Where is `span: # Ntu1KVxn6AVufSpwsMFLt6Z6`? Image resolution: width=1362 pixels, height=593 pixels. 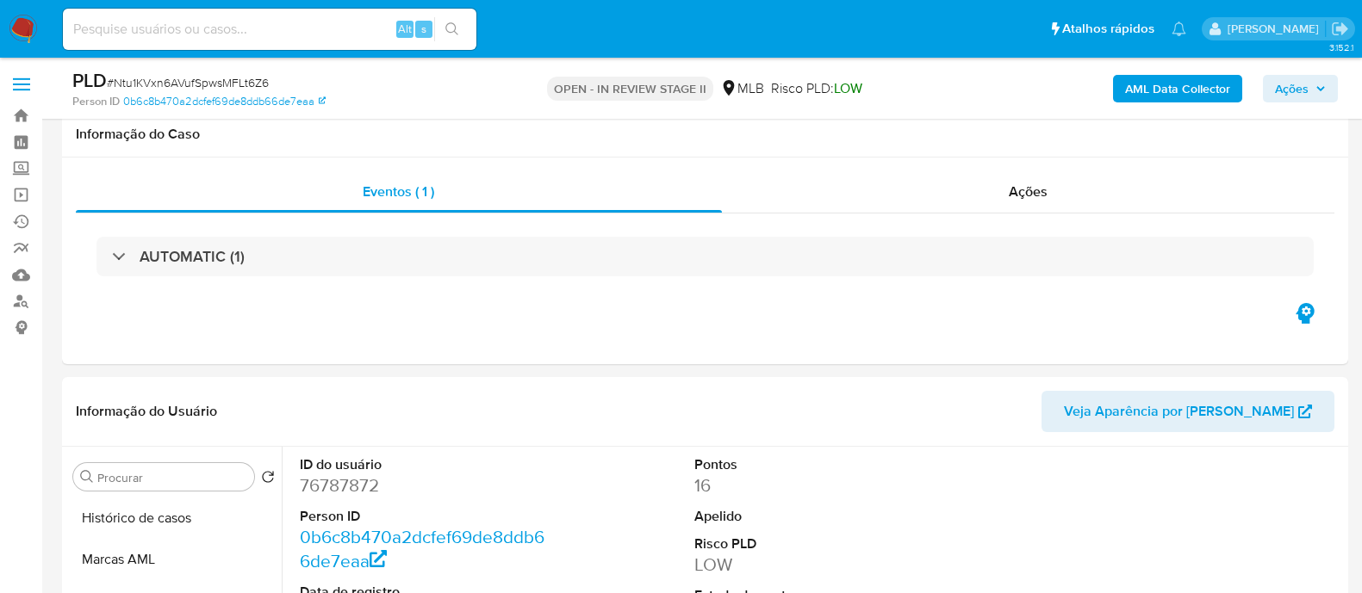 span: # Ntu1KVxn6AVufSpwsMFLt6Z6 is located at coordinates (188, 83).